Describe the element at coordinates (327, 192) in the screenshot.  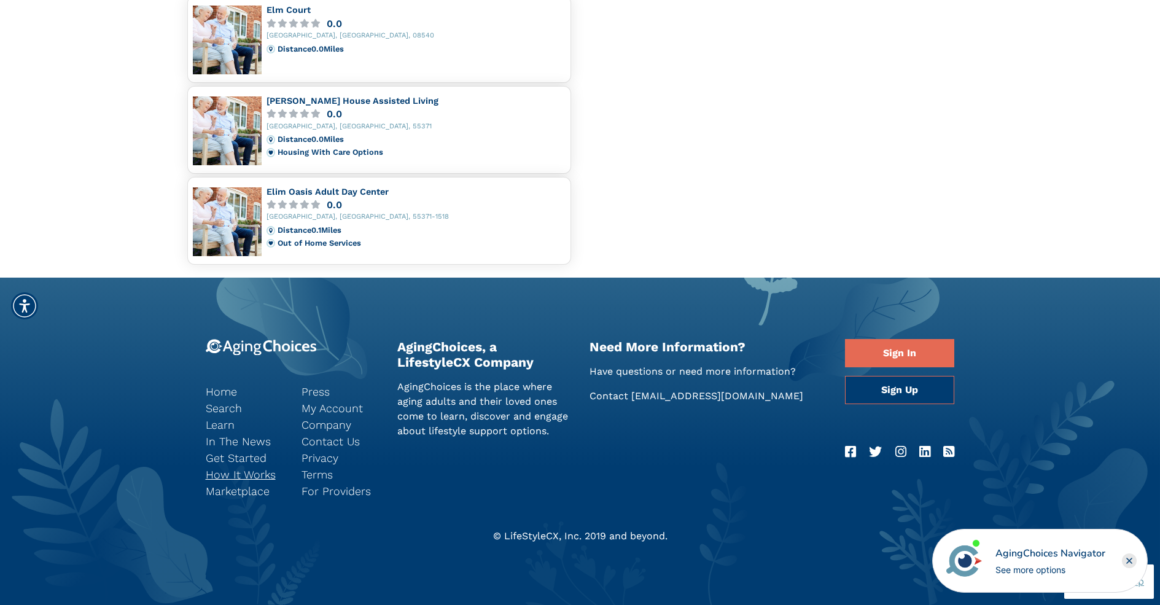
I see `a: Elim Oasis Adult Day Center` at that location.